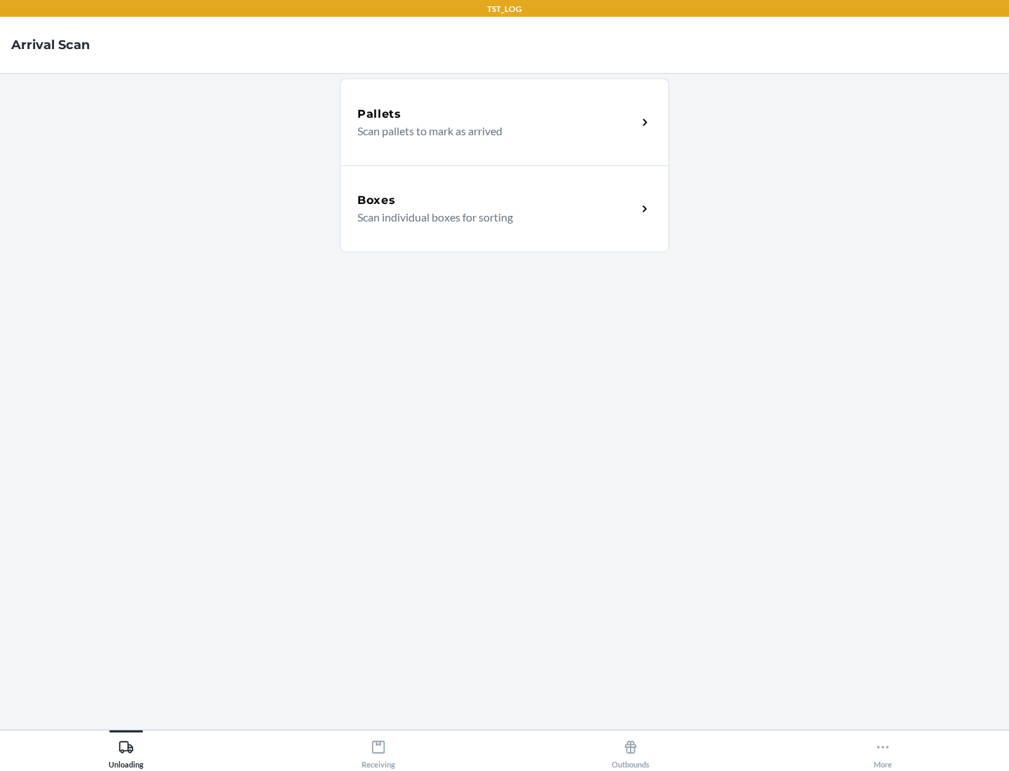 The height and width of the screenshot is (771, 1009). What do you see at coordinates (50, 45) in the screenshot?
I see `h4: Arrival Scan` at bounding box center [50, 45].